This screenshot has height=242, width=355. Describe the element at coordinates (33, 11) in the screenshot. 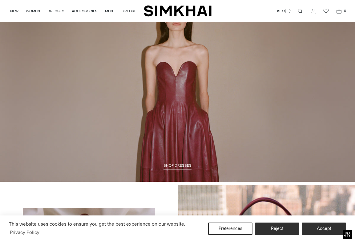

I see `a: WOMEN` at that location.